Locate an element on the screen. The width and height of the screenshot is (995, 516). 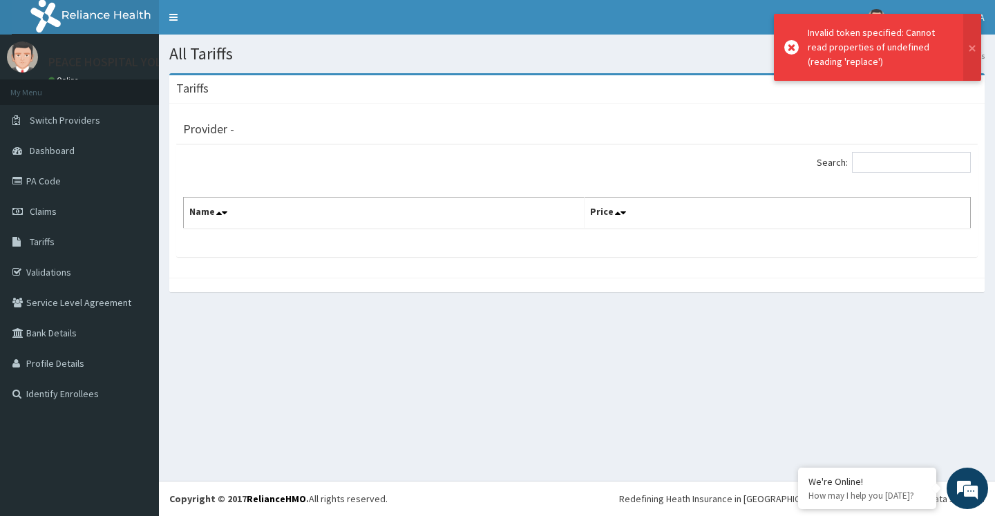
h1: All Tariffs is located at coordinates (577, 54).